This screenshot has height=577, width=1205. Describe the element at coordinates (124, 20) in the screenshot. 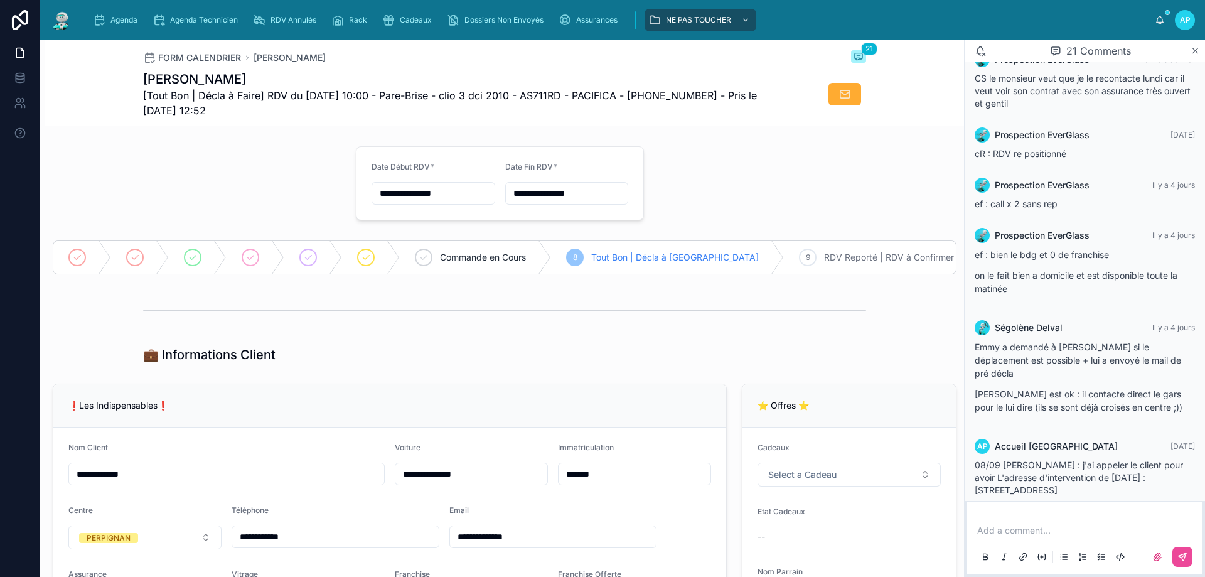

I see `span: Agenda` at that location.